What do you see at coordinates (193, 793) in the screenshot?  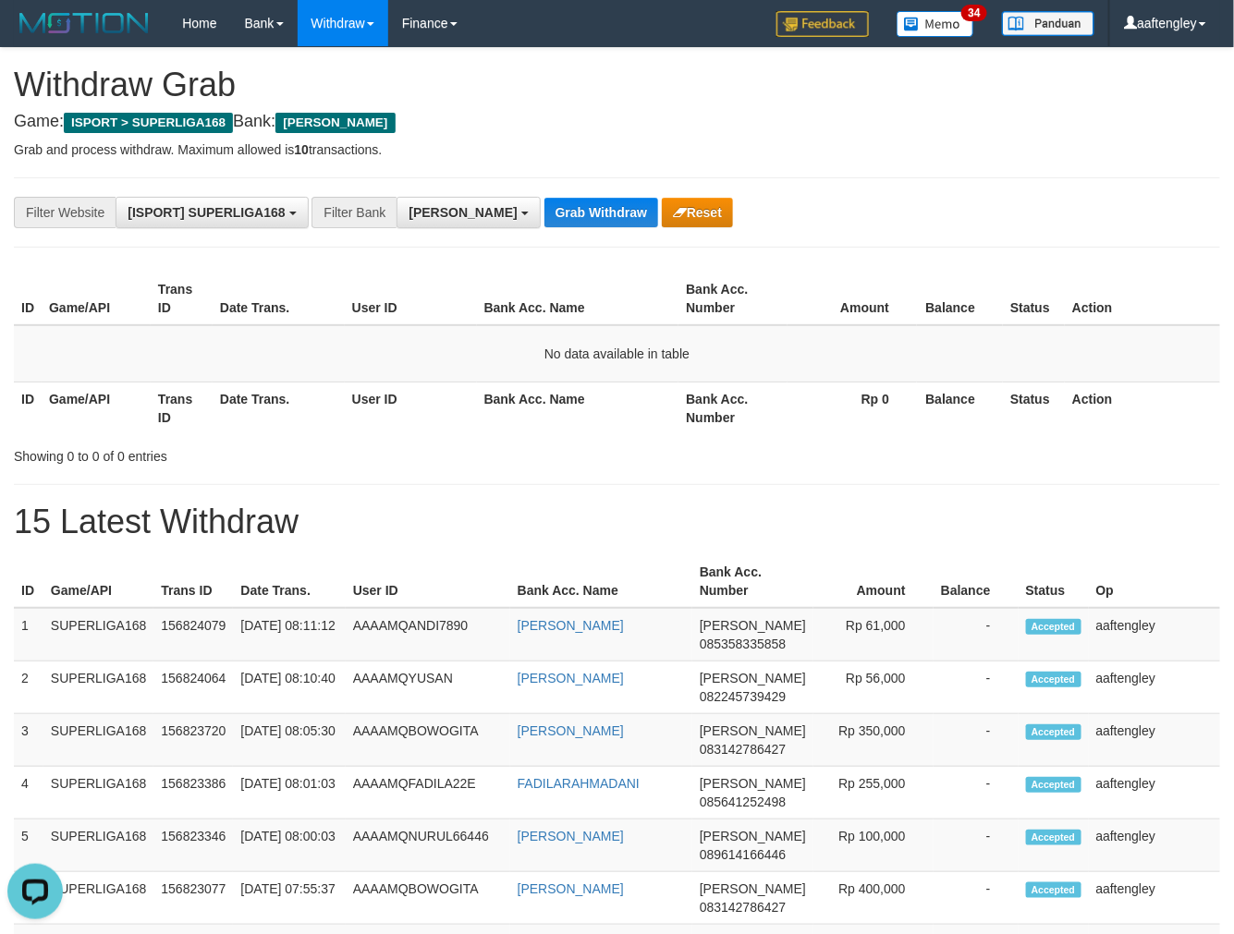 I see `td: 156823386` at bounding box center [193, 793].